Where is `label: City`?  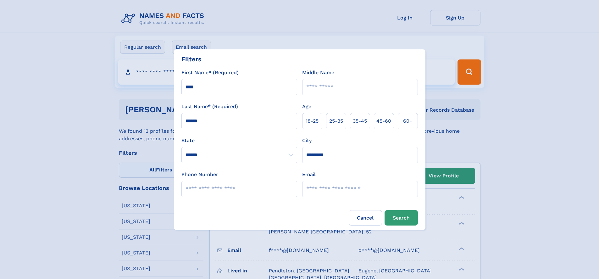 label: City is located at coordinates (307, 140).